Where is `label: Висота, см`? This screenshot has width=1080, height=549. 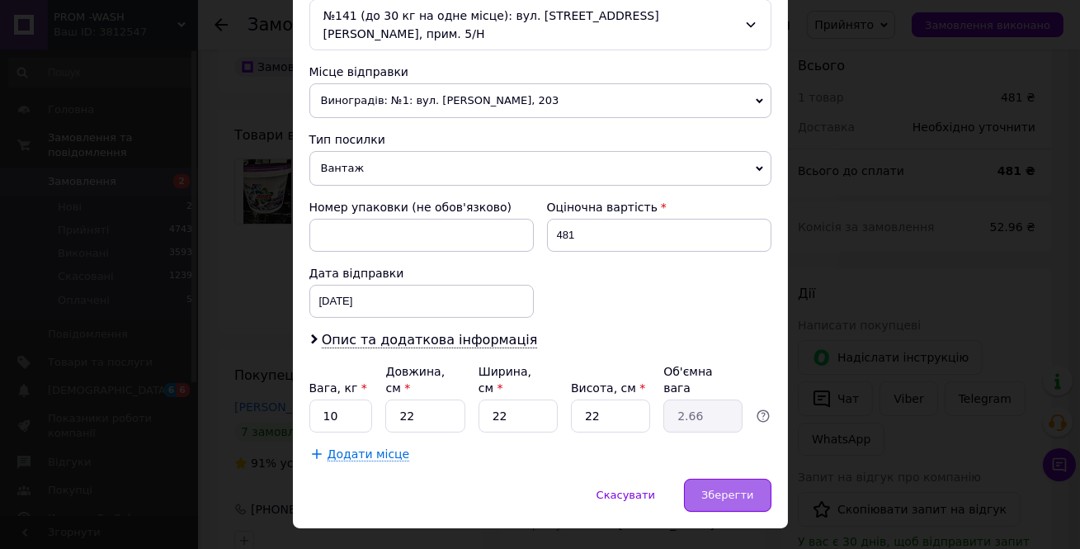
label: Висота, см is located at coordinates (608, 388).